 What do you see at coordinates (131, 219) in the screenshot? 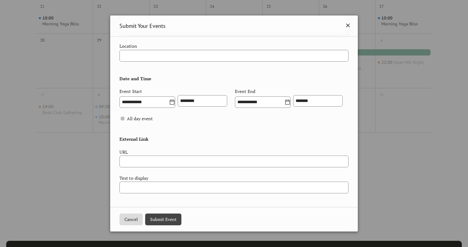
I see `button: Cancel` at bounding box center [131, 219].